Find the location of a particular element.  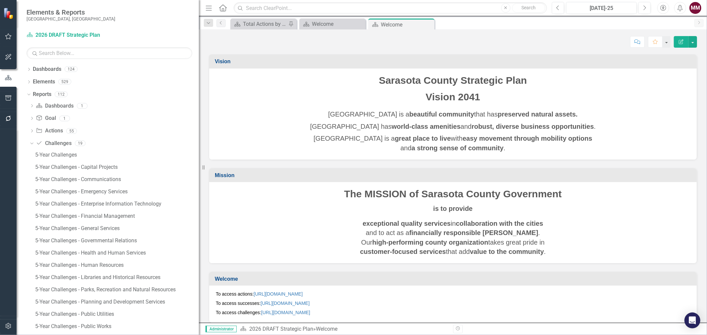

span: Vision 2041 is located at coordinates (453, 97).